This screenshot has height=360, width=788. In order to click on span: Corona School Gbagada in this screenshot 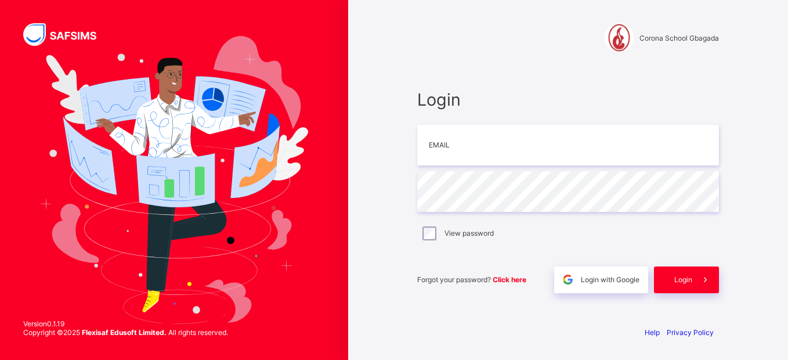, I will do `click(679, 38)`.